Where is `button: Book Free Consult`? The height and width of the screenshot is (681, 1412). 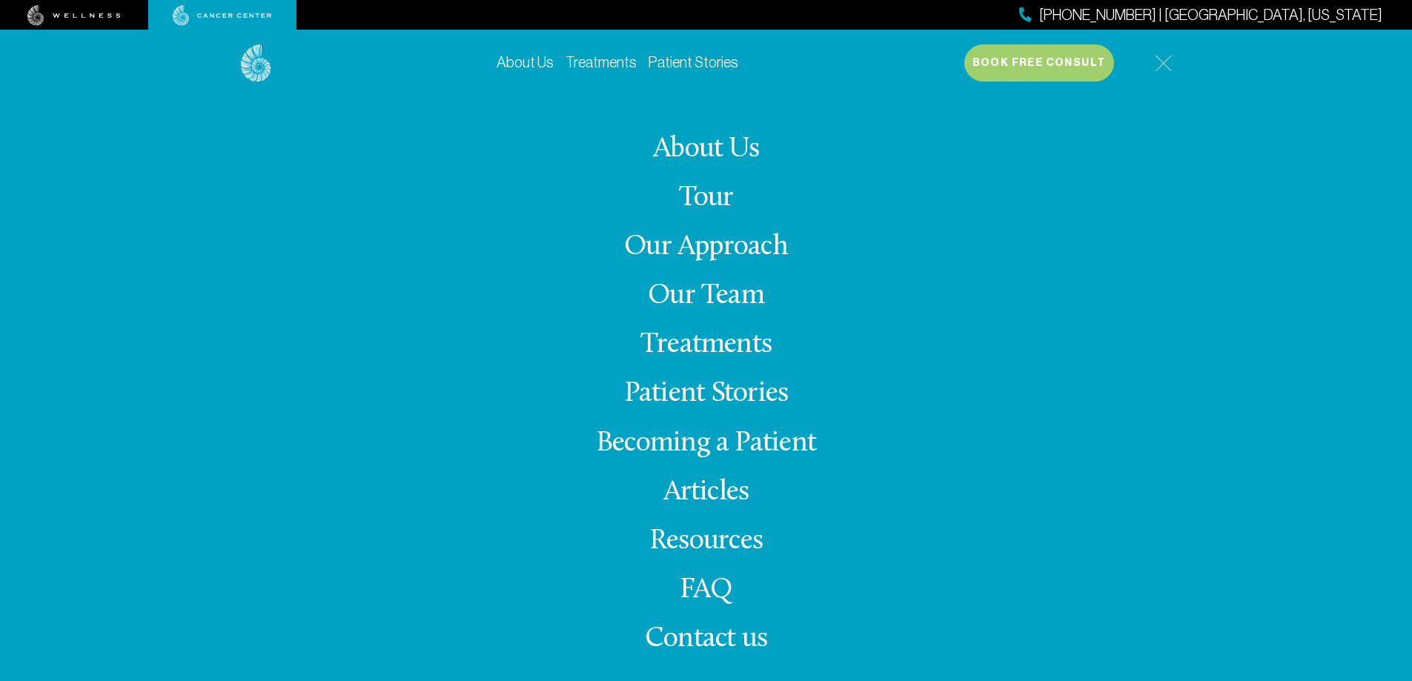 button: Book Free Consult is located at coordinates (1039, 63).